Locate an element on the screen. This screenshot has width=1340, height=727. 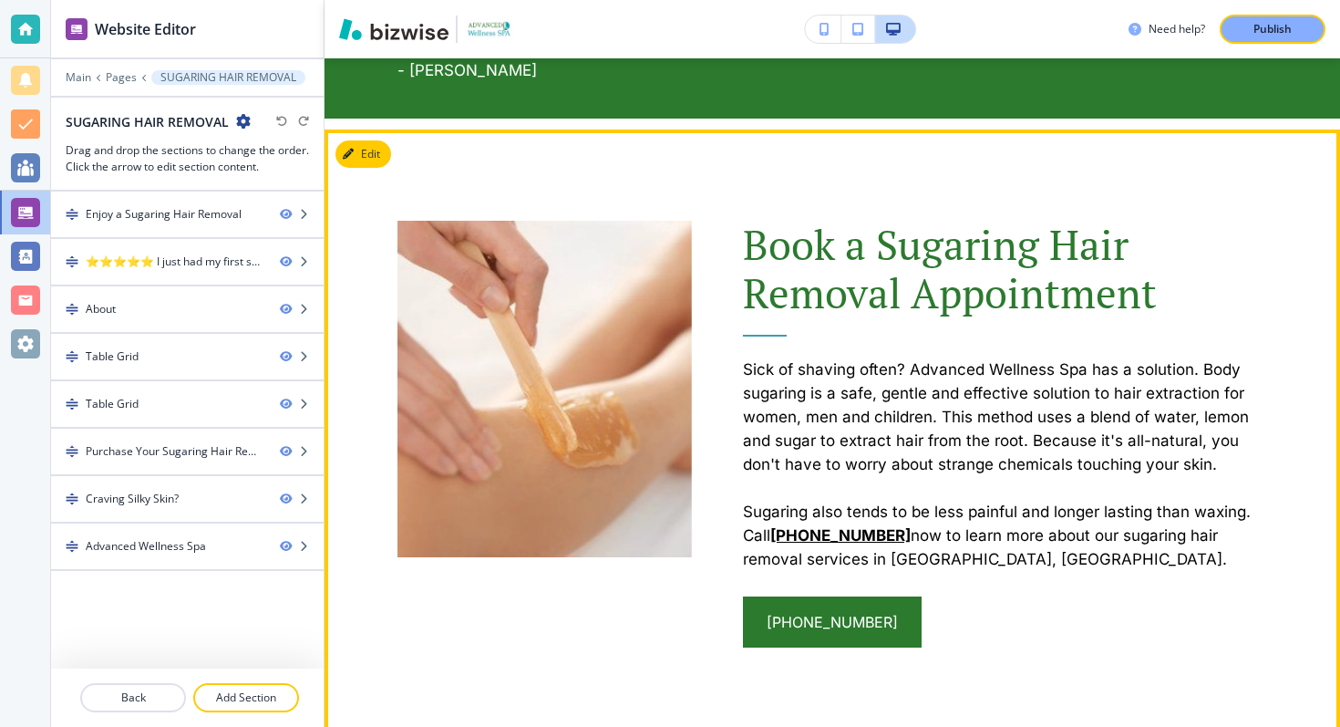
p: Back is located at coordinates (133, 697).